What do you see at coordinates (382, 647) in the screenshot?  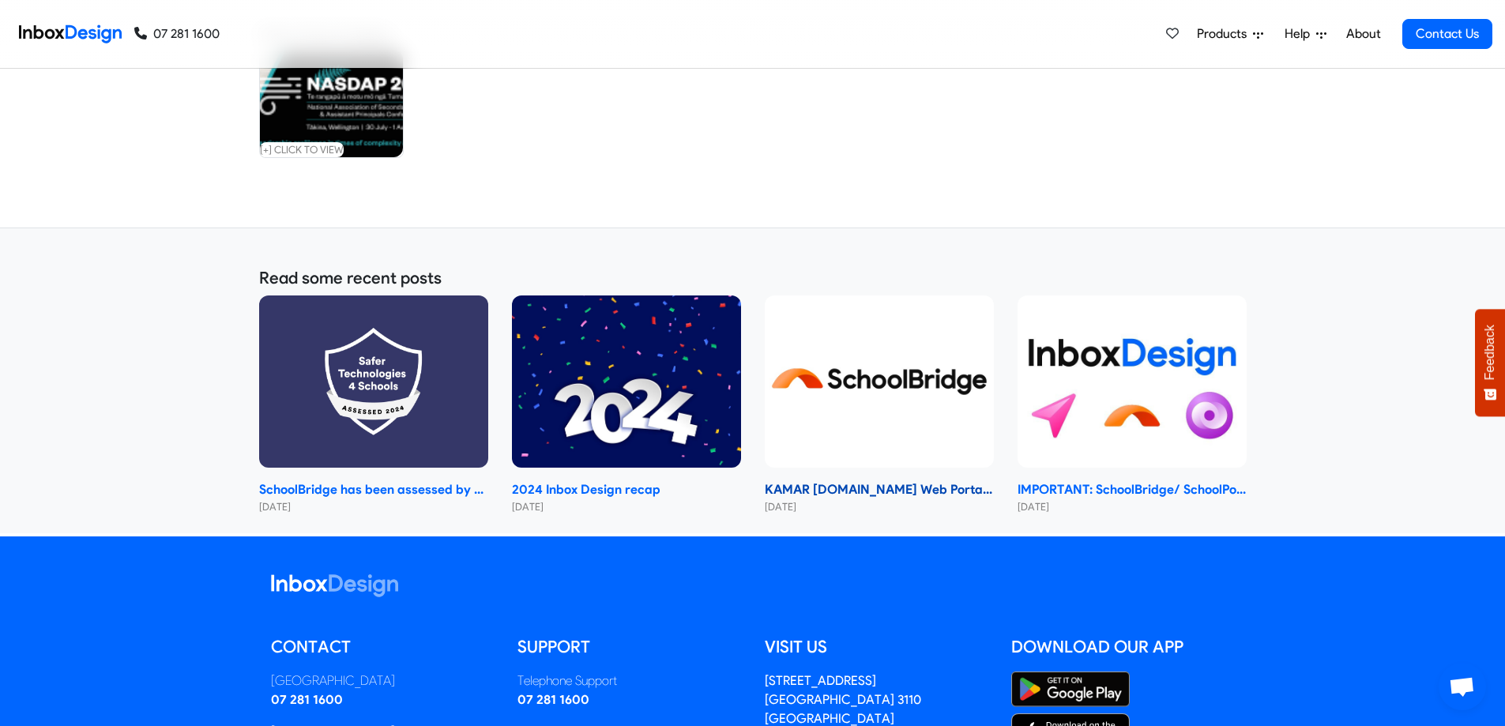 I see `h5: Contact` at bounding box center [382, 647].